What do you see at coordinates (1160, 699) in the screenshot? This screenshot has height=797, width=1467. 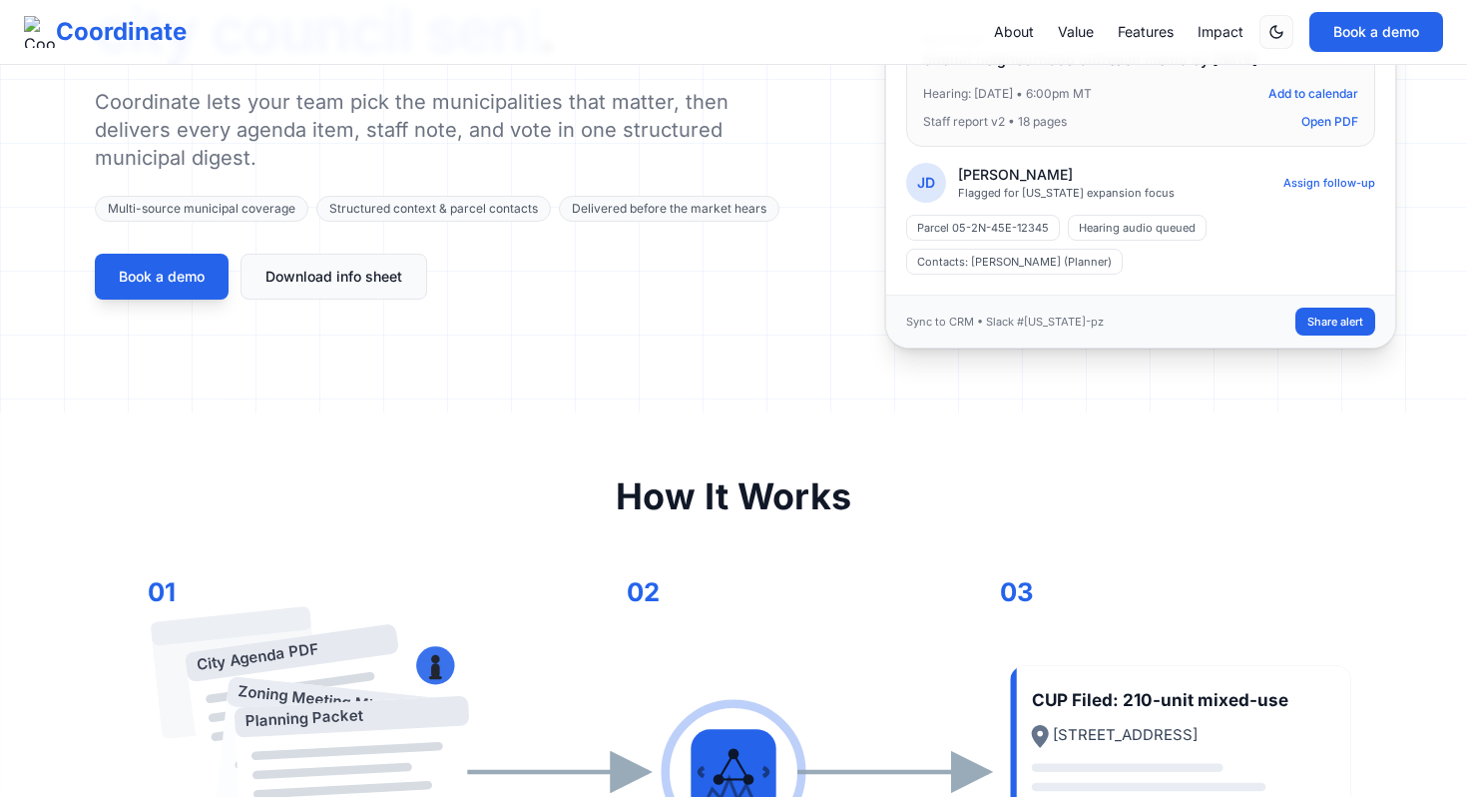 I see `text: CUP Filed: 210-unit mixed-use` at bounding box center [1160, 699].